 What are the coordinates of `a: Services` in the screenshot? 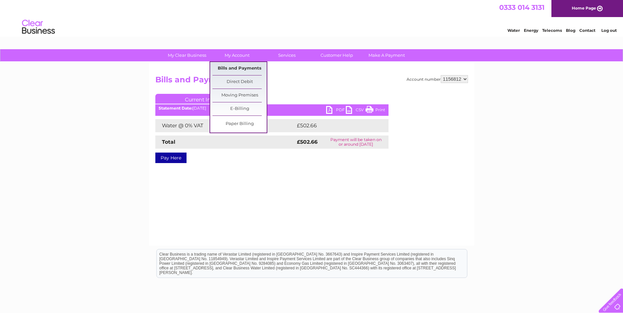 It's located at (287, 55).